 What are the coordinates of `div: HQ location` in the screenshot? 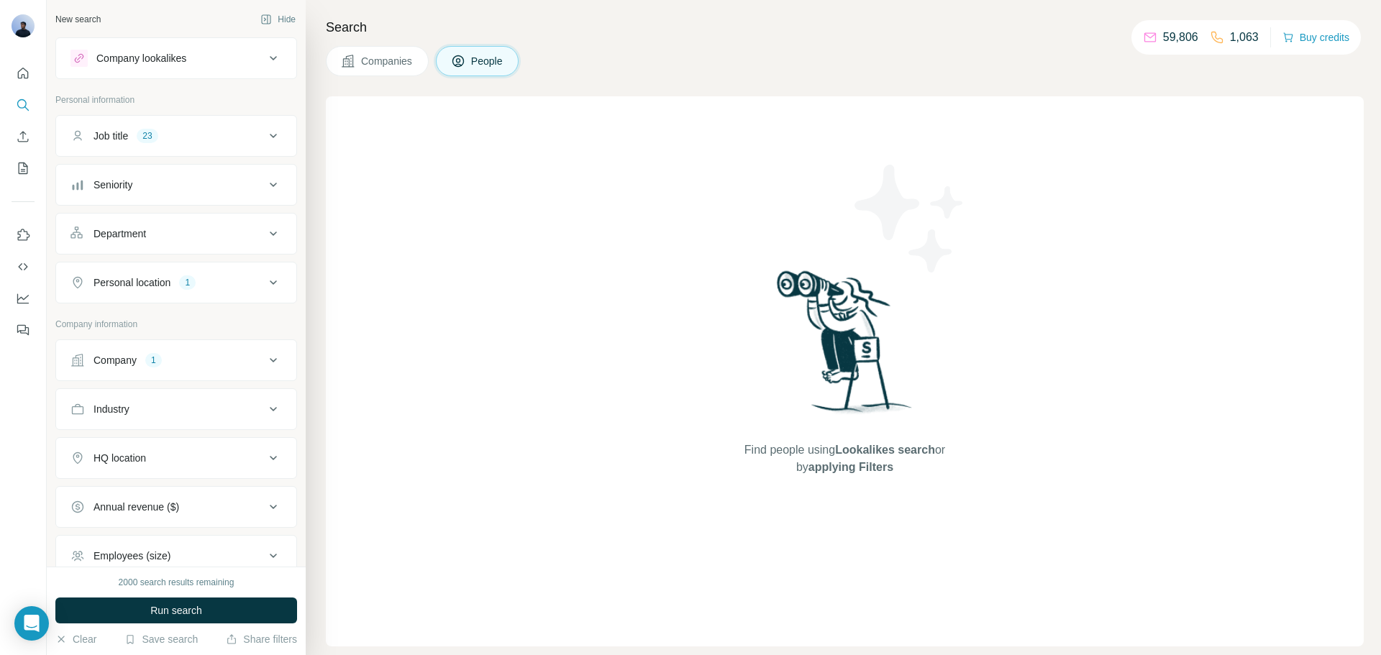 It's located at (119, 458).